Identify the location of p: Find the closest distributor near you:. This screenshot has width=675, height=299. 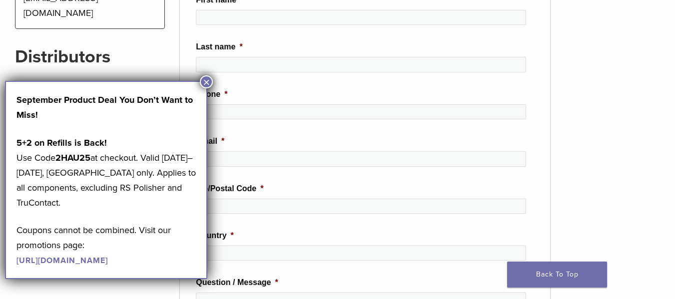
(90, 86).